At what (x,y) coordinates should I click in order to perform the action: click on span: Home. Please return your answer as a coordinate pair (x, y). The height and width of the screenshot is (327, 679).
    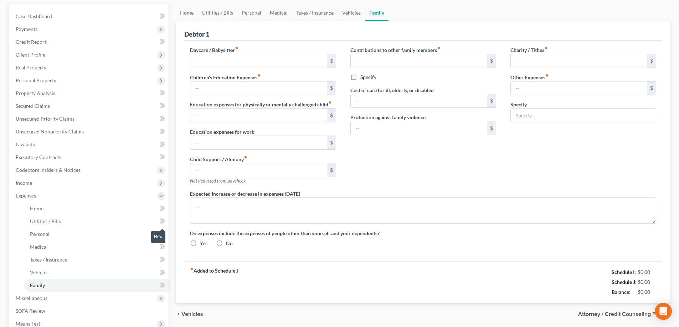
    Looking at the image, I should click on (37, 208).